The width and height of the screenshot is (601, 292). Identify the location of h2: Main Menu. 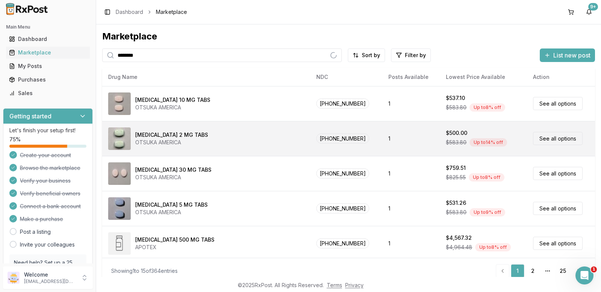
(48, 27).